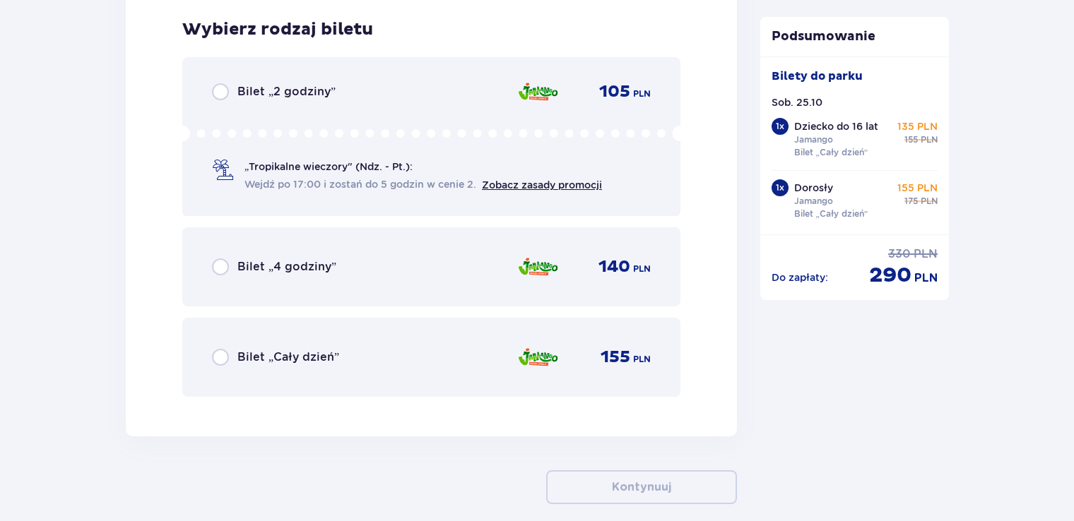  What do you see at coordinates (328, 167) in the screenshot?
I see `span: „Tropikalne wieczory" (Ndz. - Pt.):` at bounding box center [328, 167].